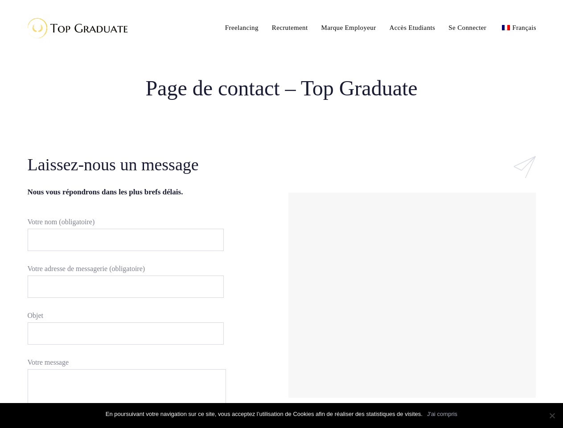 This screenshot has height=428, width=563. What do you see at coordinates (126, 331) in the screenshot?
I see `label: Objet` at bounding box center [126, 331].